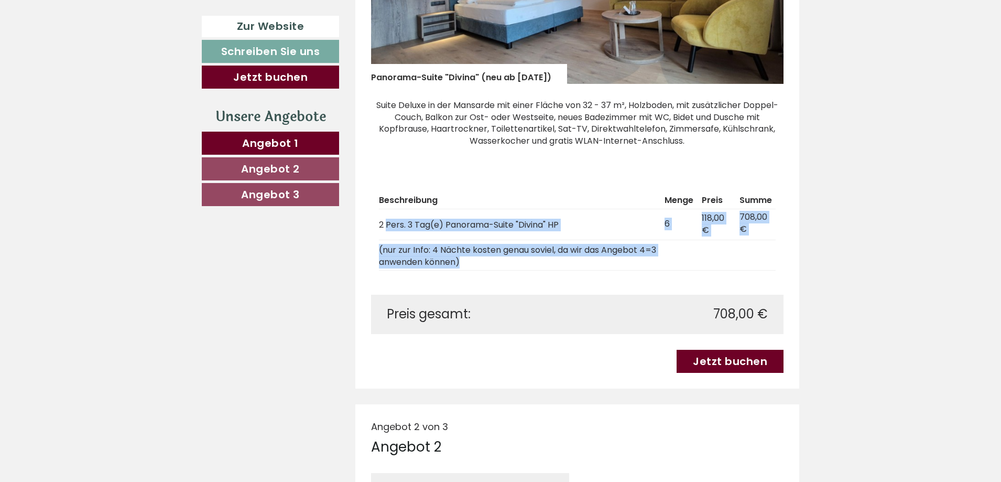 The height and width of the screenshot is (482, 1001). I want to click on th: Summe, so click(755, 200).